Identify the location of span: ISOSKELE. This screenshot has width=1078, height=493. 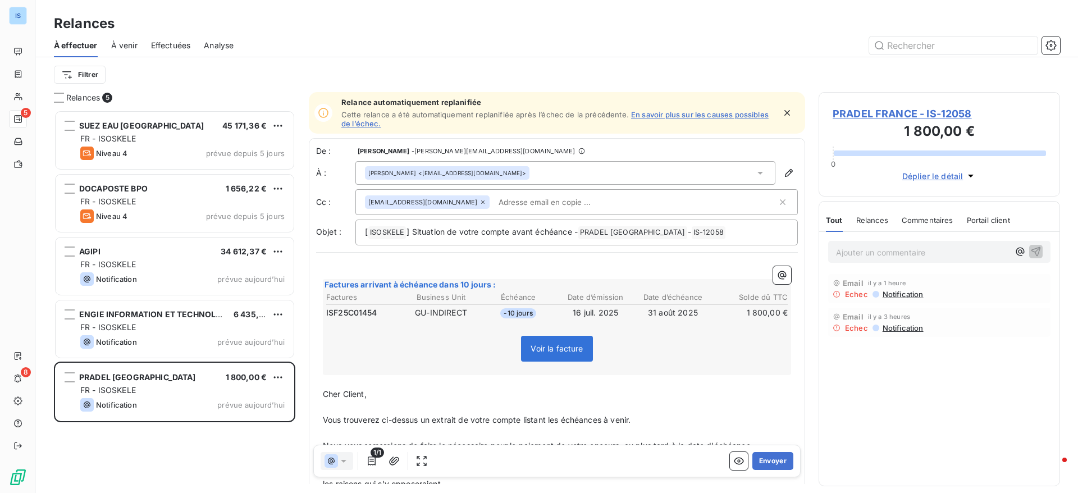
(387, 233).